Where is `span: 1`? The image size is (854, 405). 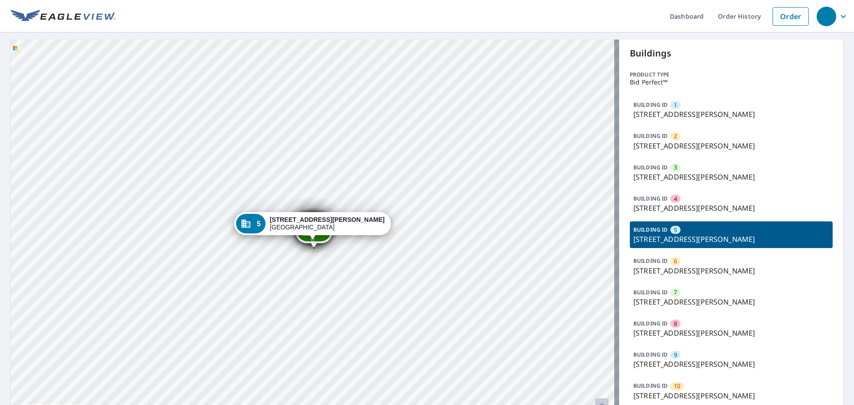 span: 1 is located at coordinates (675, 105).